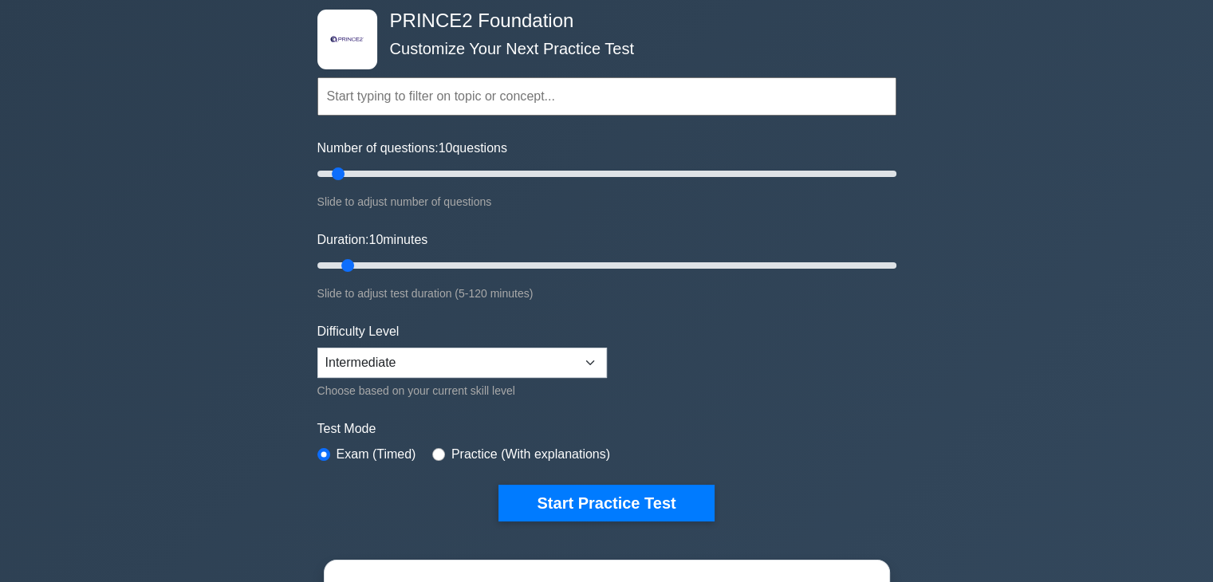 Image resolution: width=1213 pixels, height=582 pixels. Describe the element at coordinates (412, 148) in the screenshot. I see `label: Number of questions: questions` at that location.